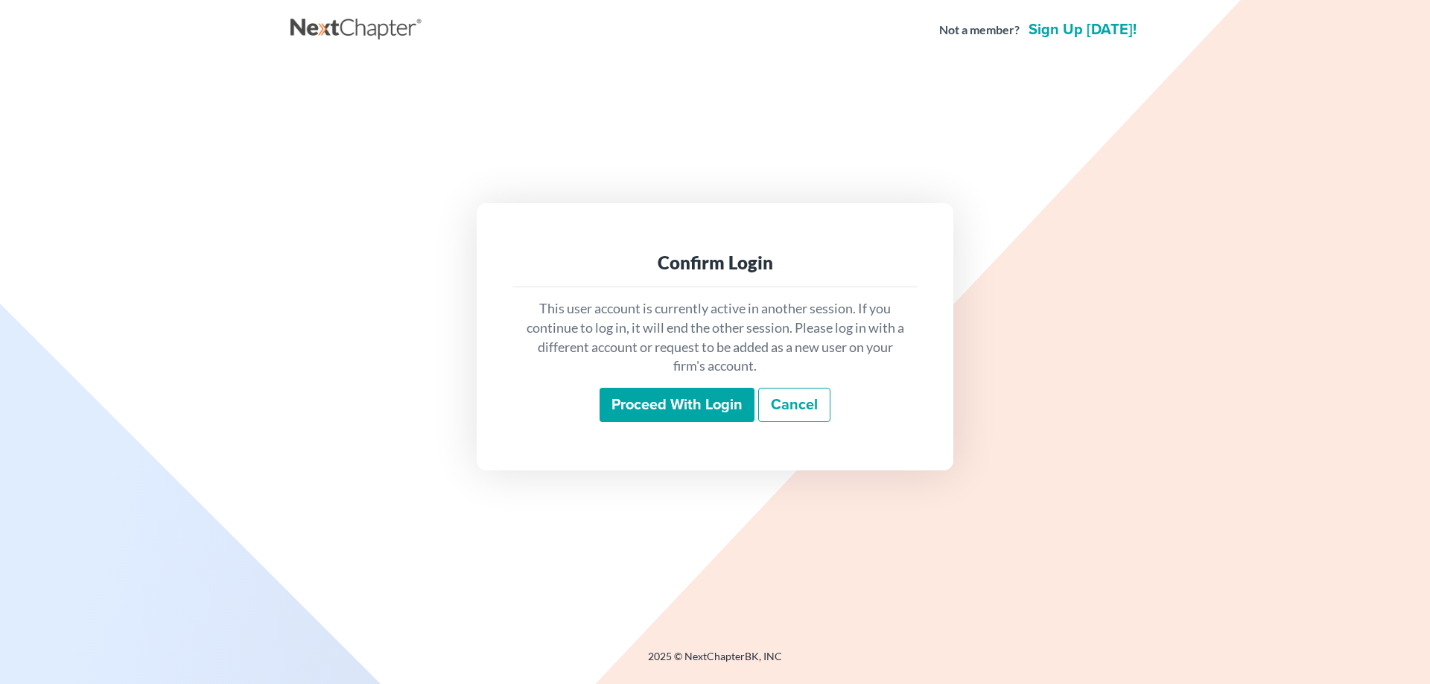 This screenshot has width=1430, height=684. What do you see at coordinates (715, 337) in the screenshot?
I see `p: This user account is currently active in another session. If you continue to log in, it will end ...` at bounding box center [715, 337].